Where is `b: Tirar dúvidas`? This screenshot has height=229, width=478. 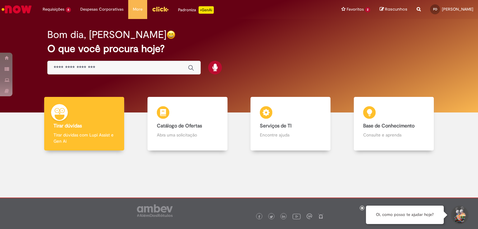 b: Tirar dúvidas is located at coordinates (68, 126).